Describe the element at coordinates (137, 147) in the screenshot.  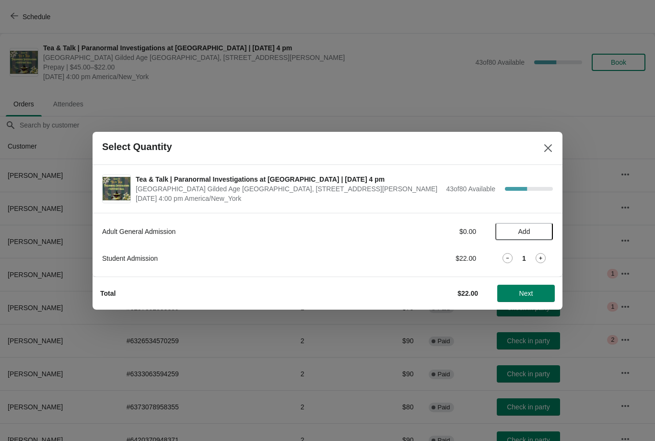
I see `h2: Select Quantity` at that location.